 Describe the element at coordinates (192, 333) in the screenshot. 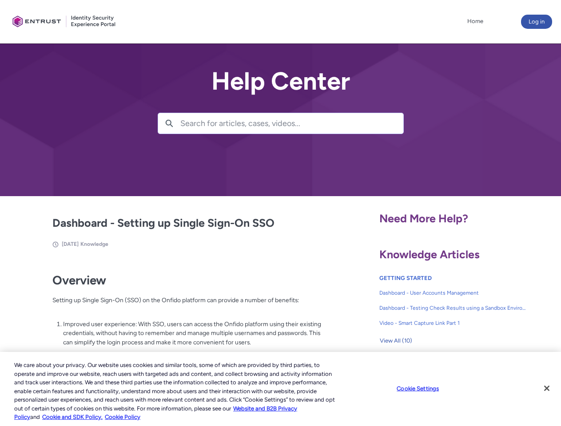

I see `p: Improved user experience: With SSO, users can access the Onfido platform using their existing cre...` at that location.